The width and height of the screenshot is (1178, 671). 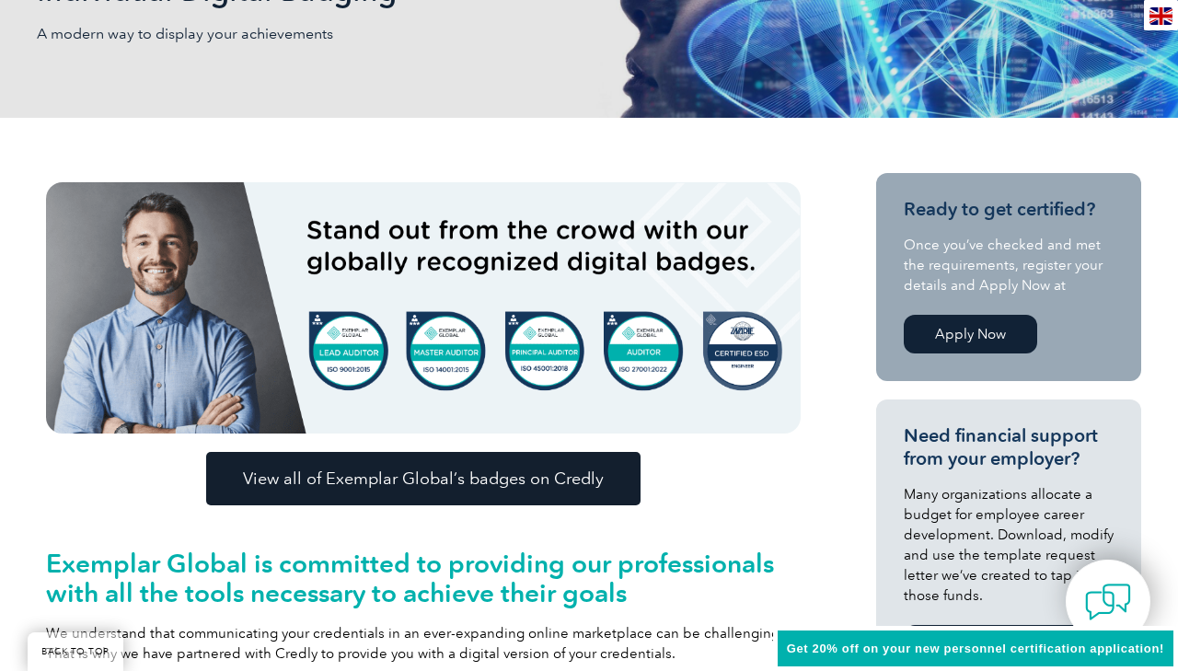 I want to click on span: View all of Exemplar Global’s badges on Credly, so click(x=423, y=478).